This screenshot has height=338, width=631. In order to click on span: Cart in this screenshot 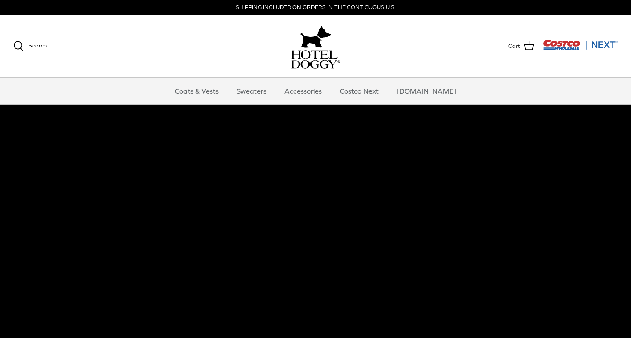, I will do `click(514, 46)`.